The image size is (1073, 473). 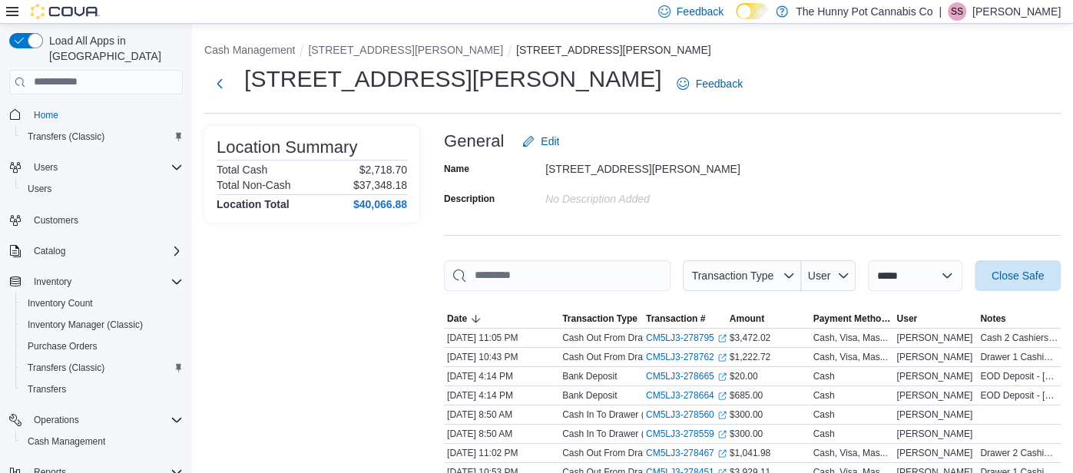 What do you see at coordinates (47, 389) in the screenshot?
I see `a: Transfers` at bounding box center [47, 389].